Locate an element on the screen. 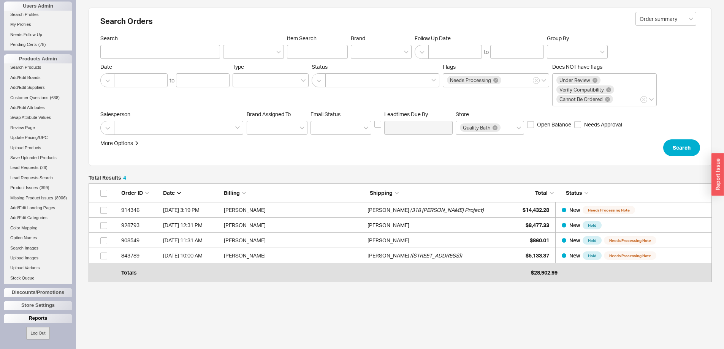  input: Needs Approval is located at coordinates (578, 125).